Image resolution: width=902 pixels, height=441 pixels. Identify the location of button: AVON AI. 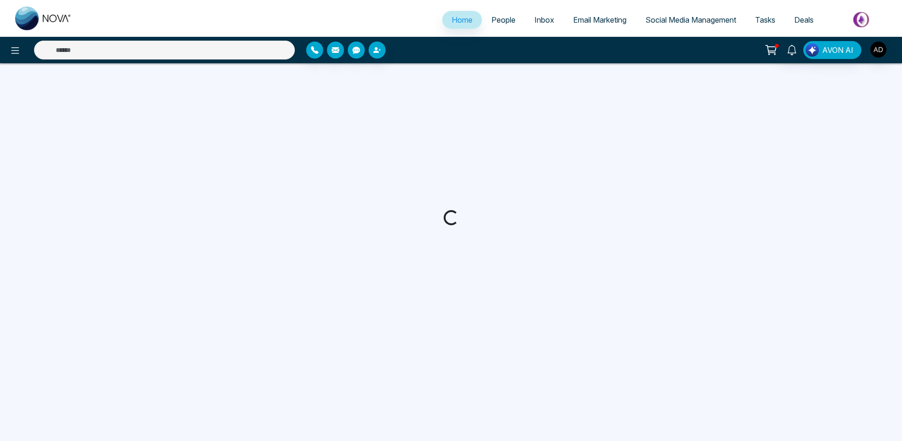
(832, 50).